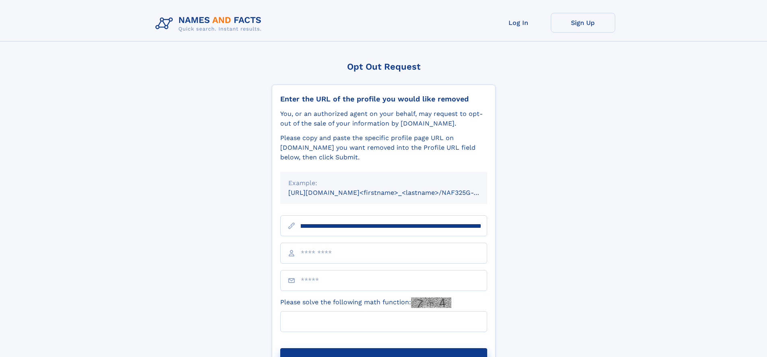  Describe the element at coordinates (583, 23) in the screenshot. I see `a: Sign Up` at that location.